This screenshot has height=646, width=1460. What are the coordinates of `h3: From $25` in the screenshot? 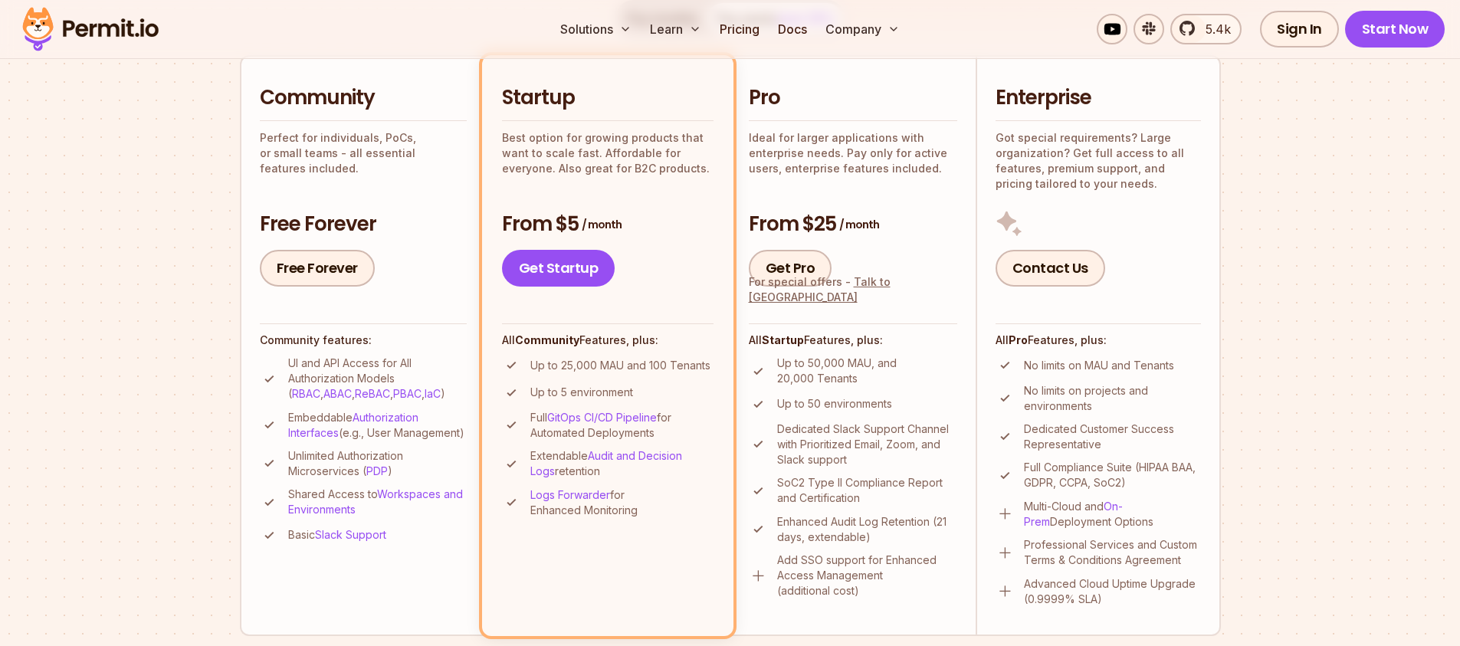 It's located at (853, 225).